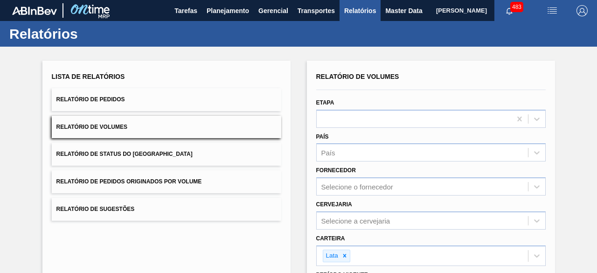  What do you see at coordinates (360, 11) in the screenshot?
I see `span: Relatórios` at bounding box center [360, 11].